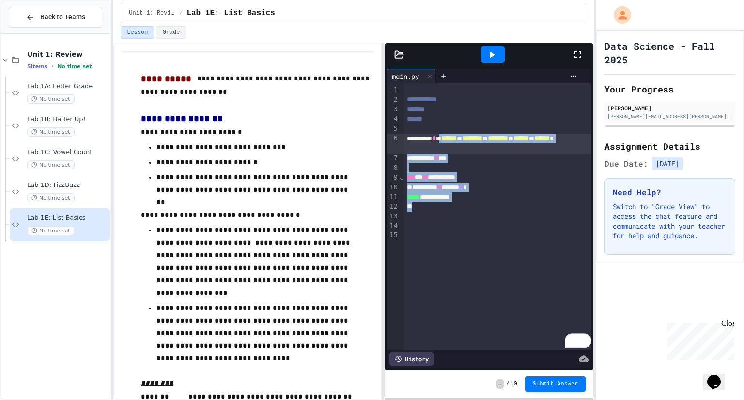 The image size is (744, 400). What do you see at coordinates (67, 119) in the screenshot?
I see `span: Lab 1B: Batter Up!` at bounding box center [67, 119].